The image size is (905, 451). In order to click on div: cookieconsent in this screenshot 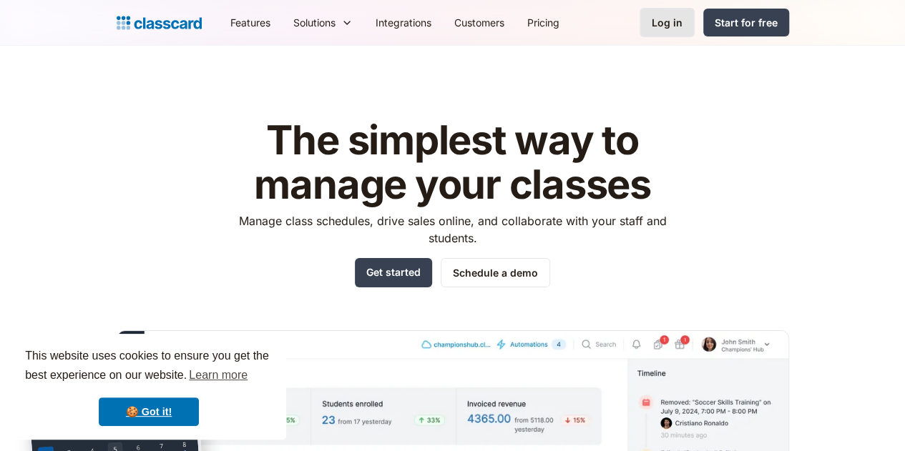, I will do `click(149, 387)`.